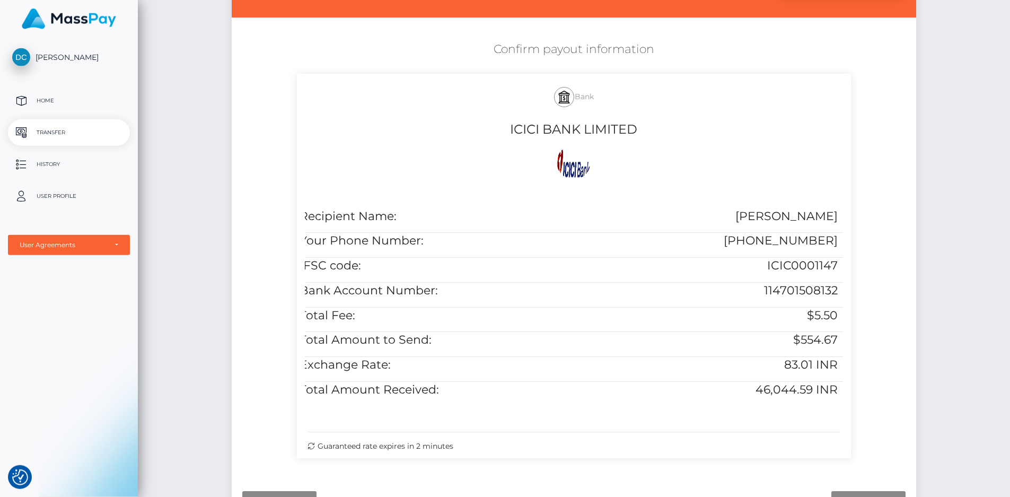  What do you see at coordinates (430, 365) in the screenshot?
I see `h5: Exchange Rate:` at bounding box center [430, 365].